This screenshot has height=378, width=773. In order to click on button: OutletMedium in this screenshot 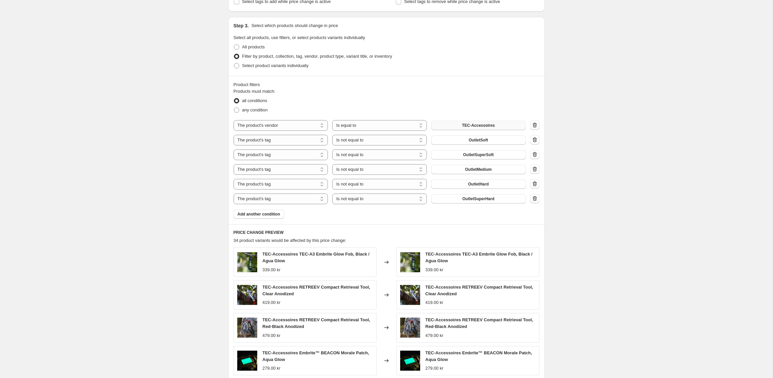, I will do `click(479, 169)`.